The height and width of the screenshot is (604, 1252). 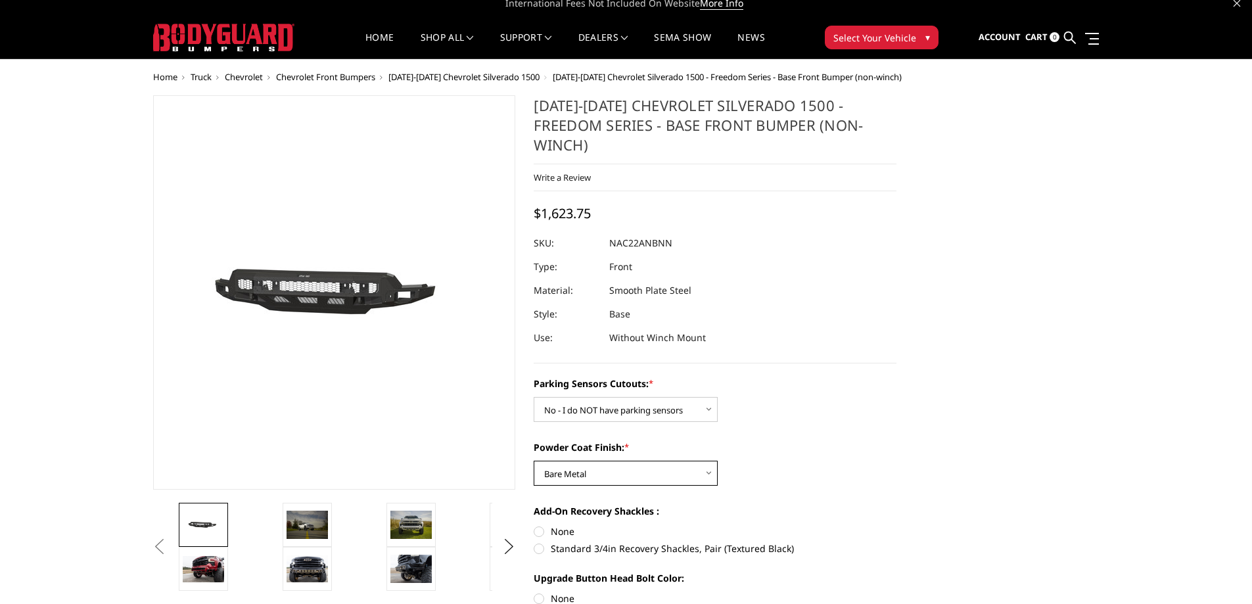 I want to click on span: $1,623.75, so click(x=562, y=213).